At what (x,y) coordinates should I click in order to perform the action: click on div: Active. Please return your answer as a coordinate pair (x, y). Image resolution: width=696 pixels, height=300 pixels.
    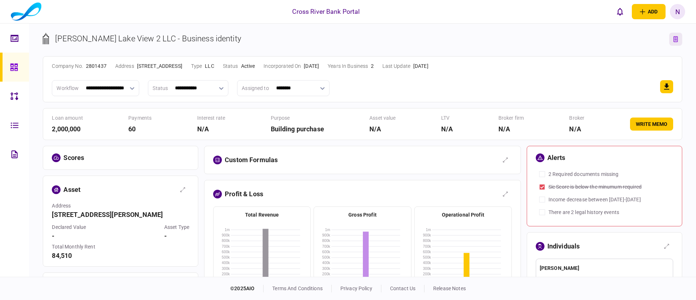
    Looking at the image, I should click on (248, 66).